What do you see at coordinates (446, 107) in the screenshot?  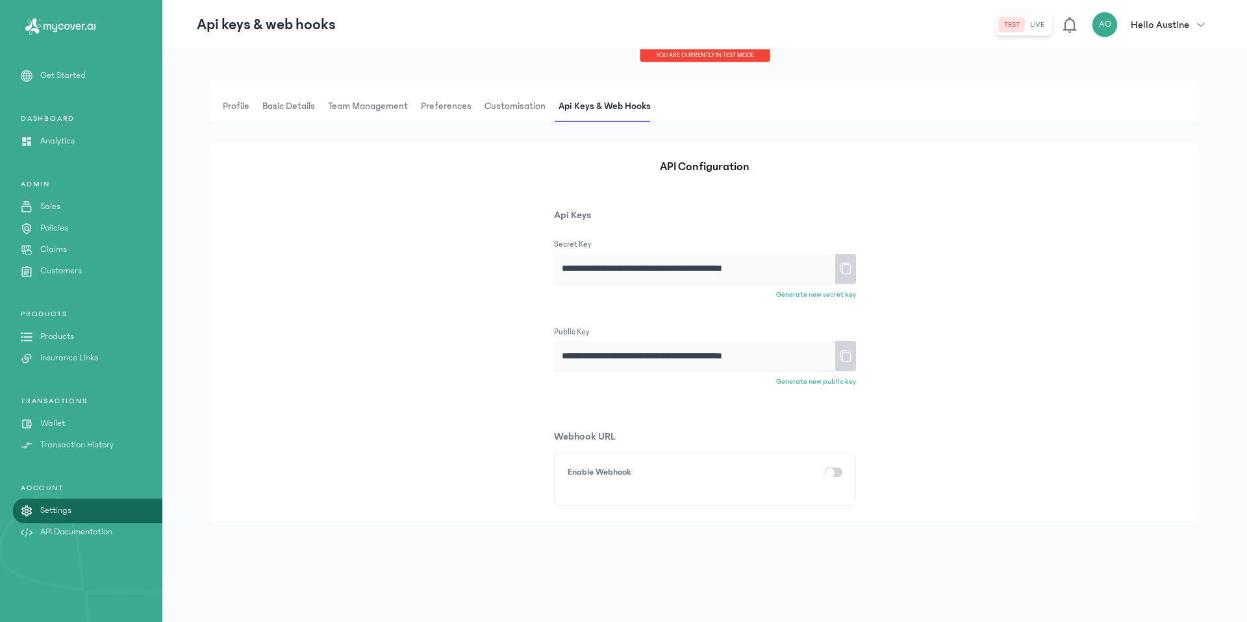 I see `span: Preferences` at bounding box center [446, 107].